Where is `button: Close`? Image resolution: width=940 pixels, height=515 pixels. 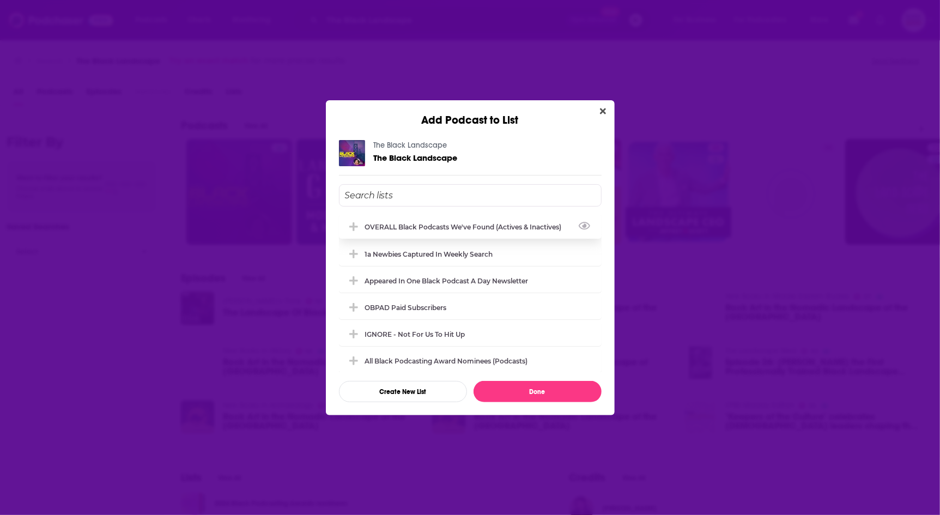
button: Close is located at coordinates (603, 111).